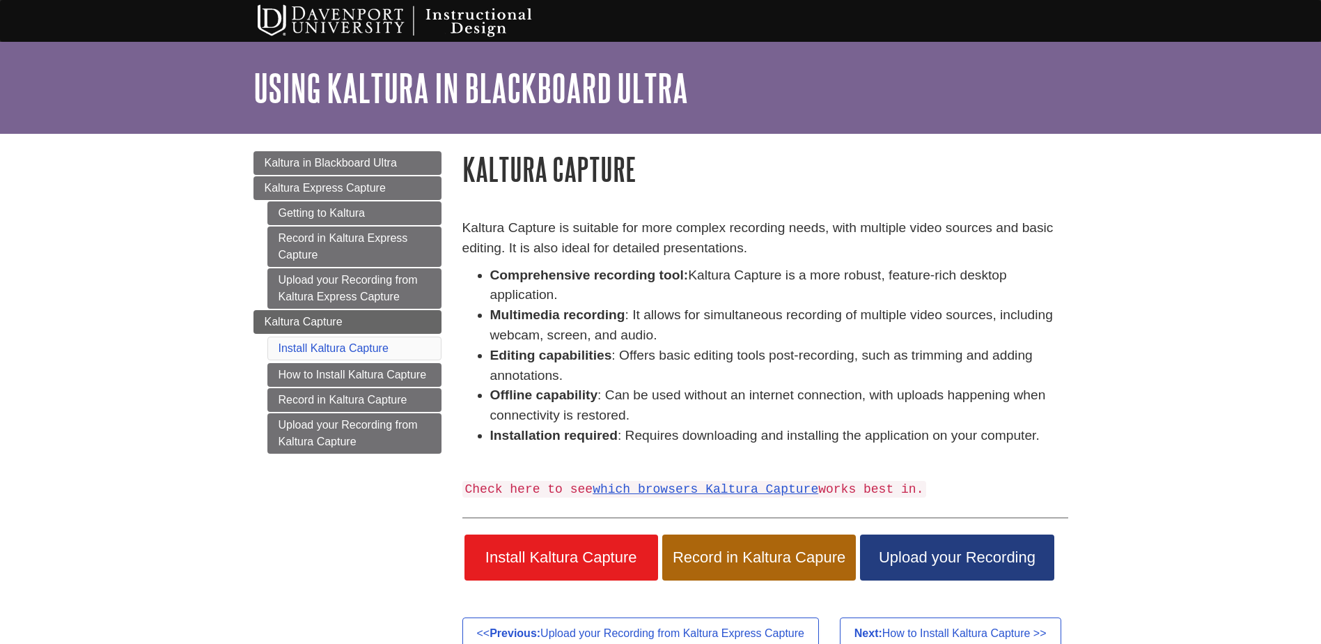  Describe the element at coordinates (471, 88) in the screenshot. I see `a: Using Kaltura in Blackboard Ultra` at that location.